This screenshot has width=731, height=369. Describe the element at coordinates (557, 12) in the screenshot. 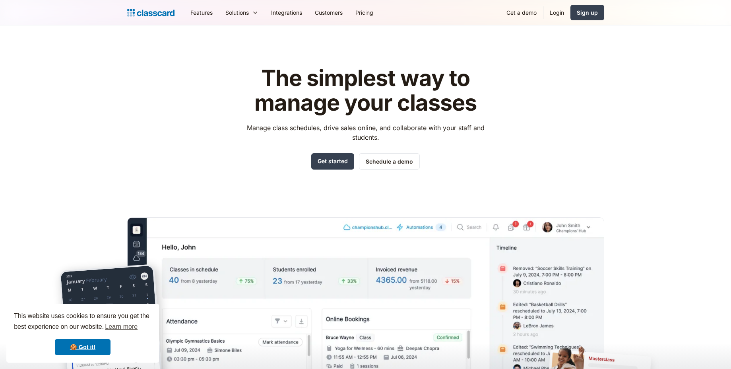

I see `a: Login` at that location.